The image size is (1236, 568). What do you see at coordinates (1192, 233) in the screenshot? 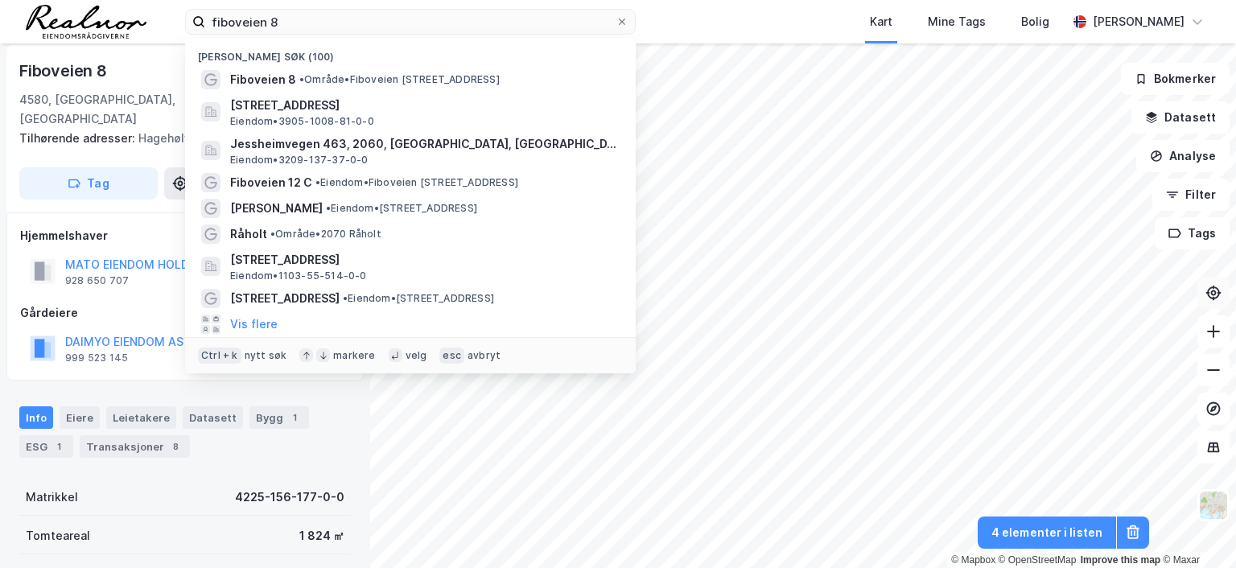
I see `button: Tags` at bounding box center [1192, 233].